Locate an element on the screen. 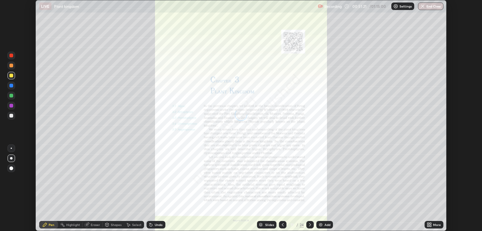  p: Recording is located at coordinates (333, 6).